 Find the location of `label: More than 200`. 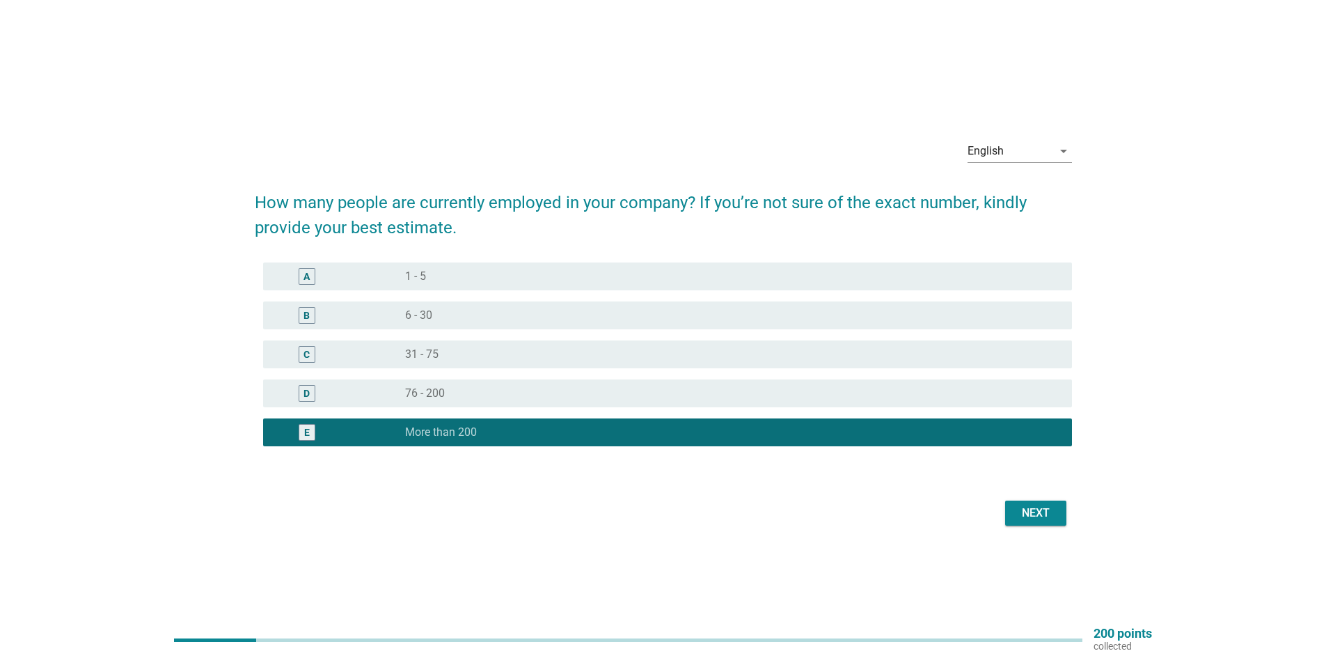

label: More than 200 is located at coordinates (441, 432).